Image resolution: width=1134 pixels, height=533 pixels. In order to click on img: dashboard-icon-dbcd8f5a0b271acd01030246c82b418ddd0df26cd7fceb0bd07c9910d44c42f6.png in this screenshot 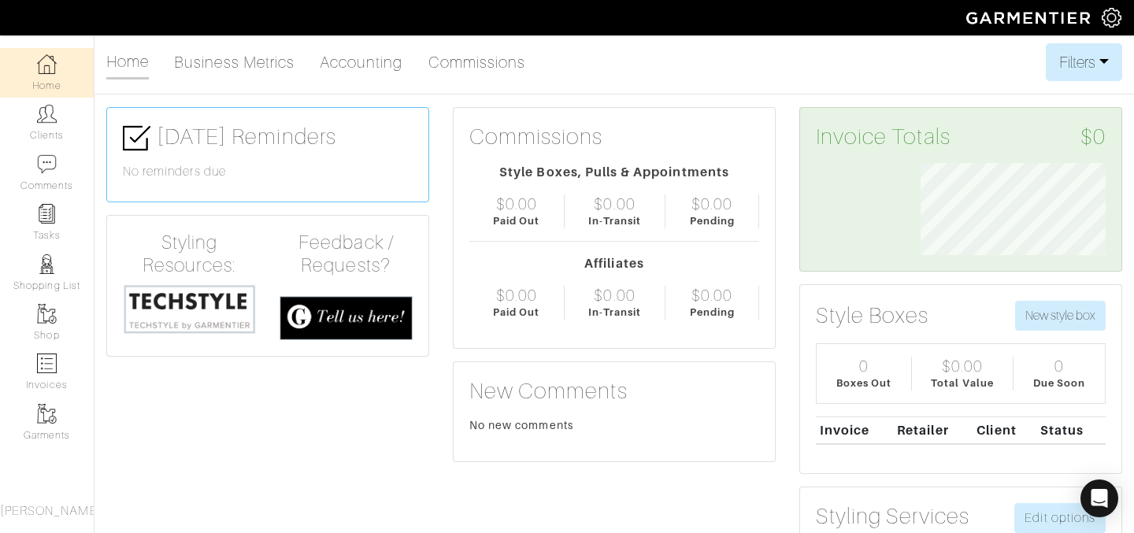, I will do `click(46, 64)`.